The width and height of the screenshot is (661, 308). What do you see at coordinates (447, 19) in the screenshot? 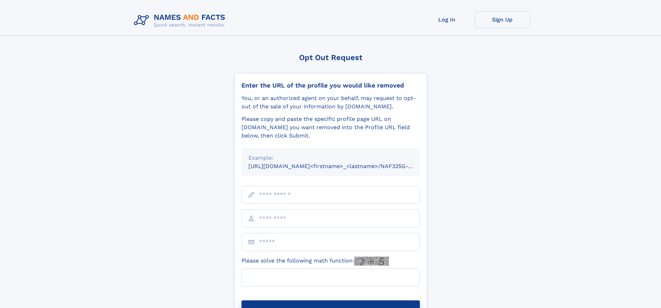
I see `a: Log In` at bounding box center [447, 19].